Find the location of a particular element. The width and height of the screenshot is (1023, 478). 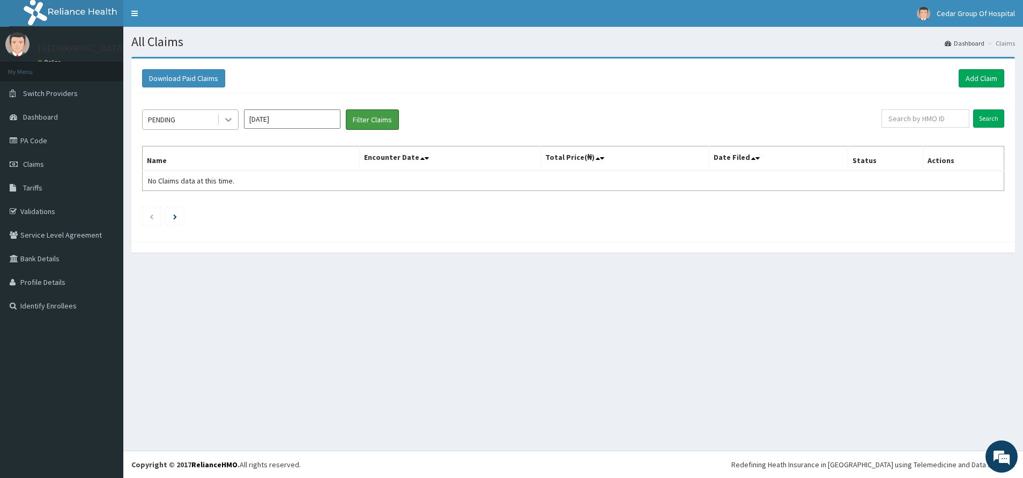

span: No Claims data at this time. is located at coordinates (191, 181).